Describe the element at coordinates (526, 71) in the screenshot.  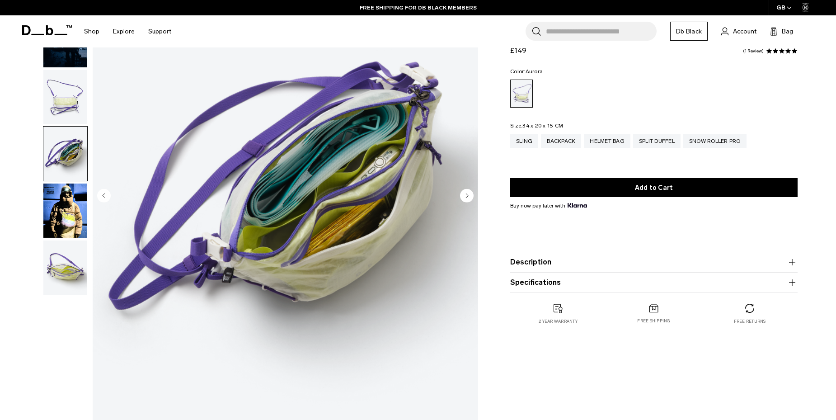
I see `legend: Color:` at that location.